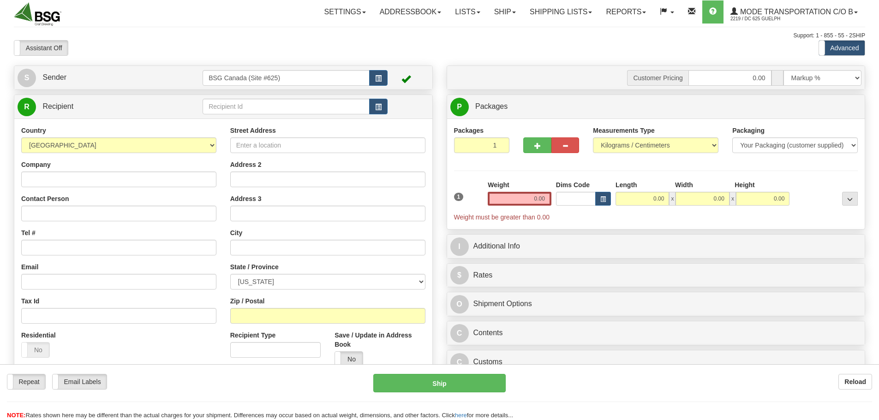  I want to click on a: Reports, so click(626, 12).